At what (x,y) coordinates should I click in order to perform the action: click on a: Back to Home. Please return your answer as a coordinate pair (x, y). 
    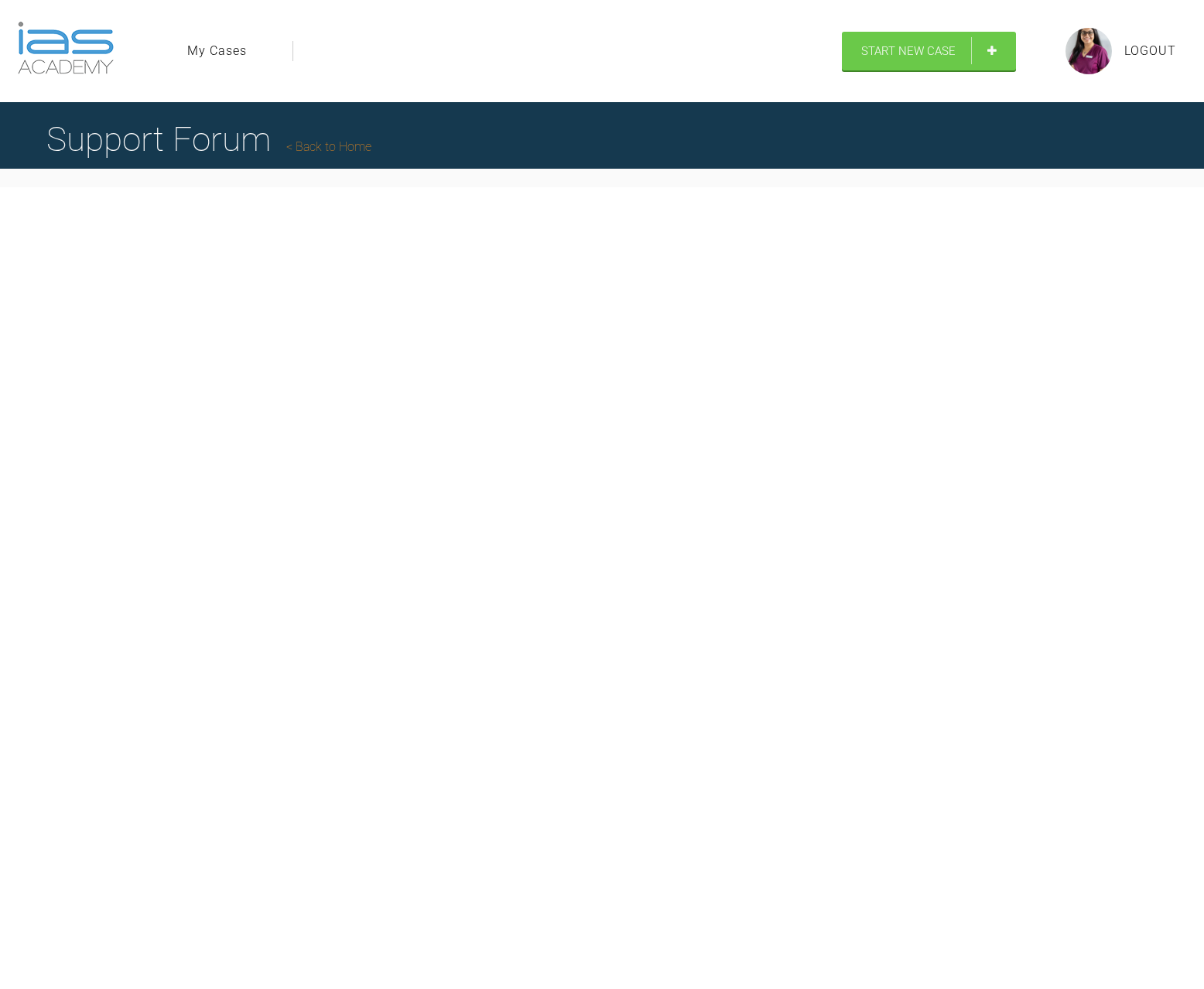
    Looking at the image, I should click on (329, 146).